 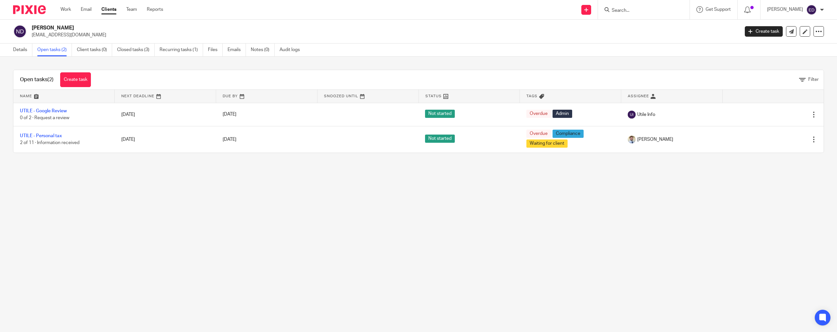 What do you see at coordinates (547, 143) in the screenshot?
I see `span: Waiting for client` at bounding box center [547, 143].